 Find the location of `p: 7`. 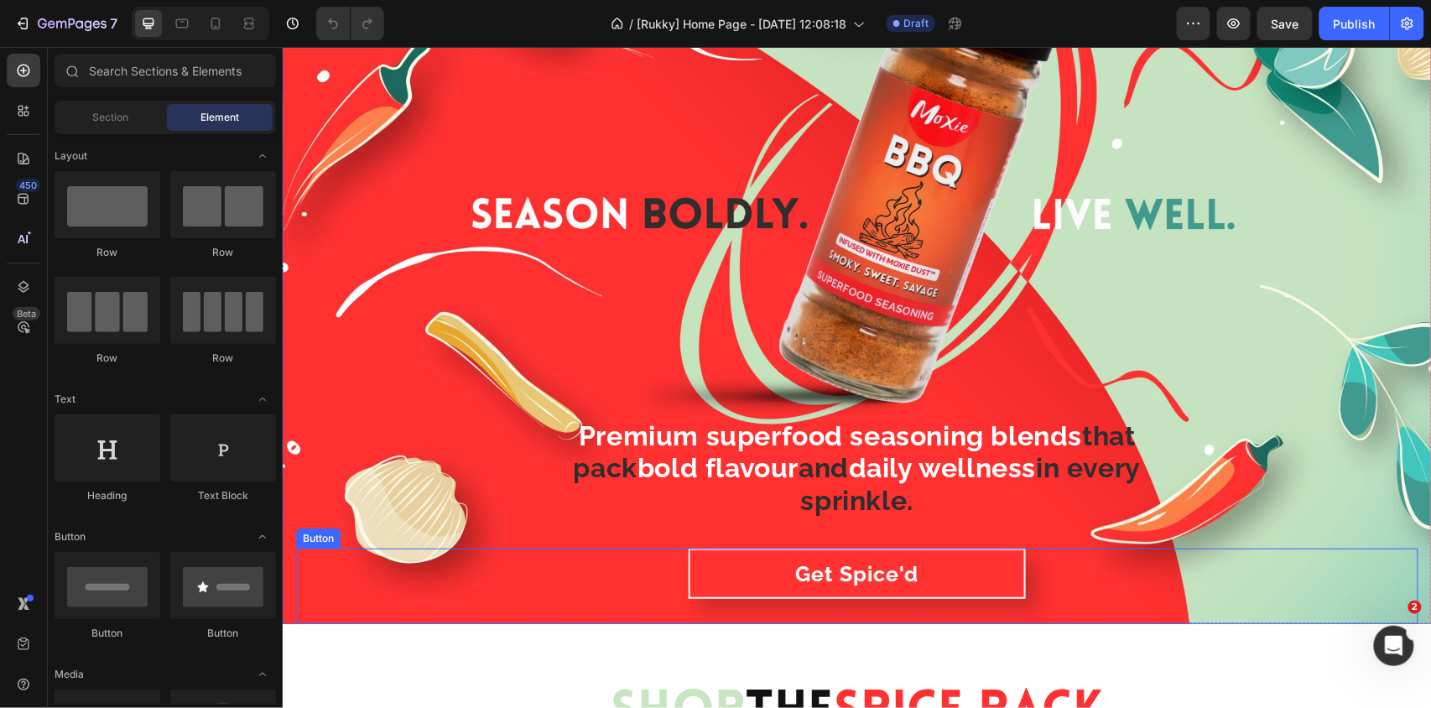

p: 7 is located at coordinates (113, 23).